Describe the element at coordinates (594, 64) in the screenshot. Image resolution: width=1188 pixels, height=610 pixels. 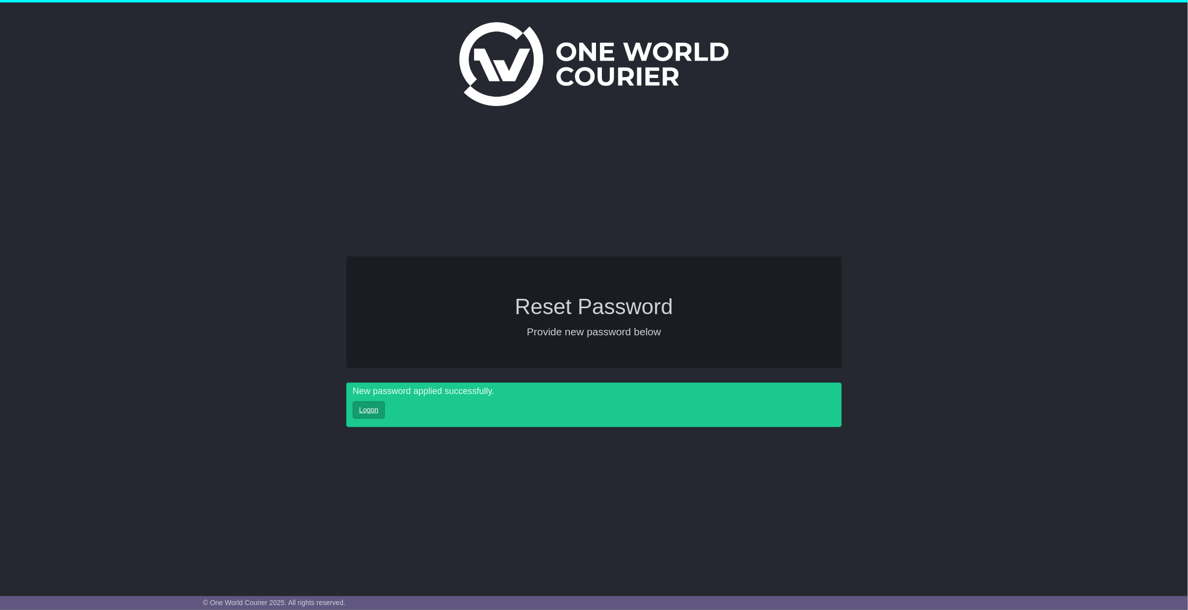
I see `img: One World` at that location.